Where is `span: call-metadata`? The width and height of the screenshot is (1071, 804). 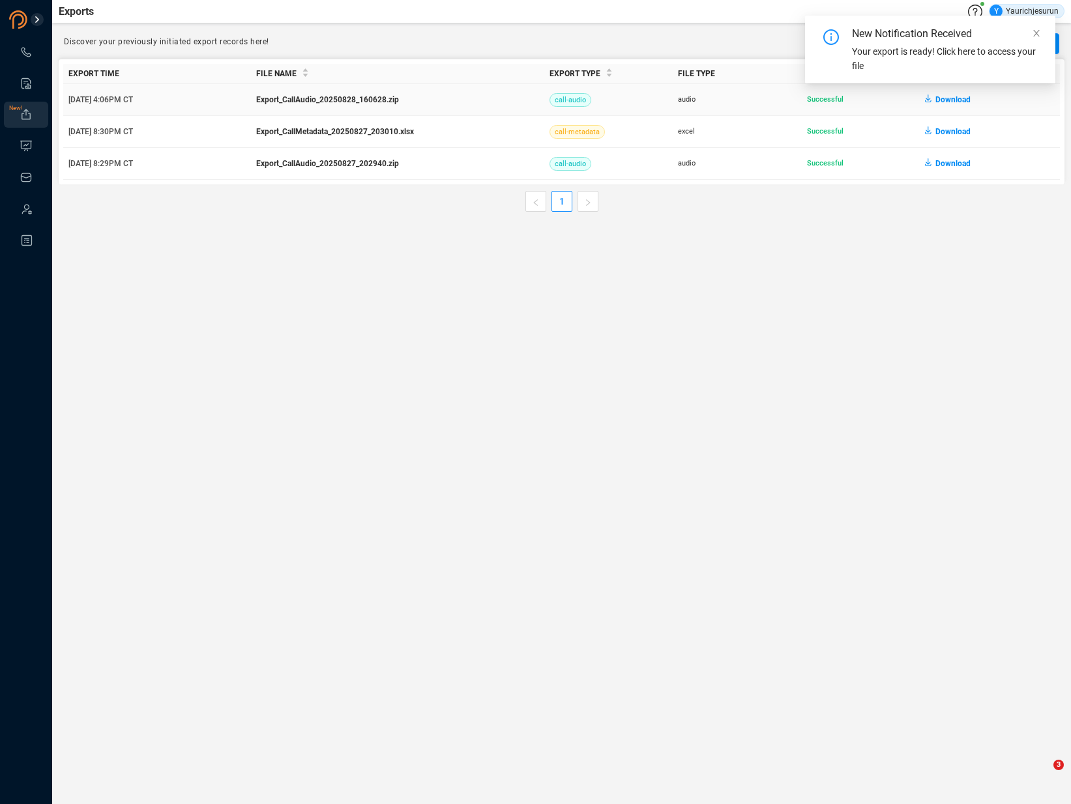 span: call-metadata is located at coordinates (577, 132).